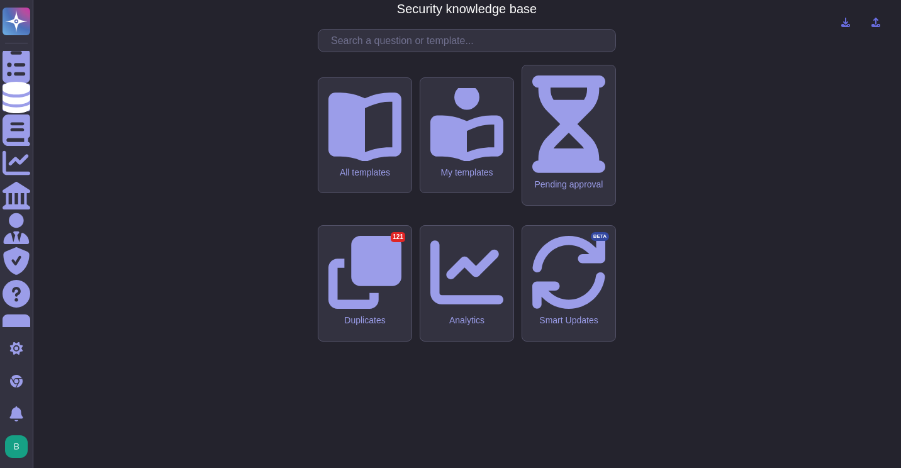 This screenshot has height=468, width=901. I want to click on div: Smart Updates, so click(569, 320).